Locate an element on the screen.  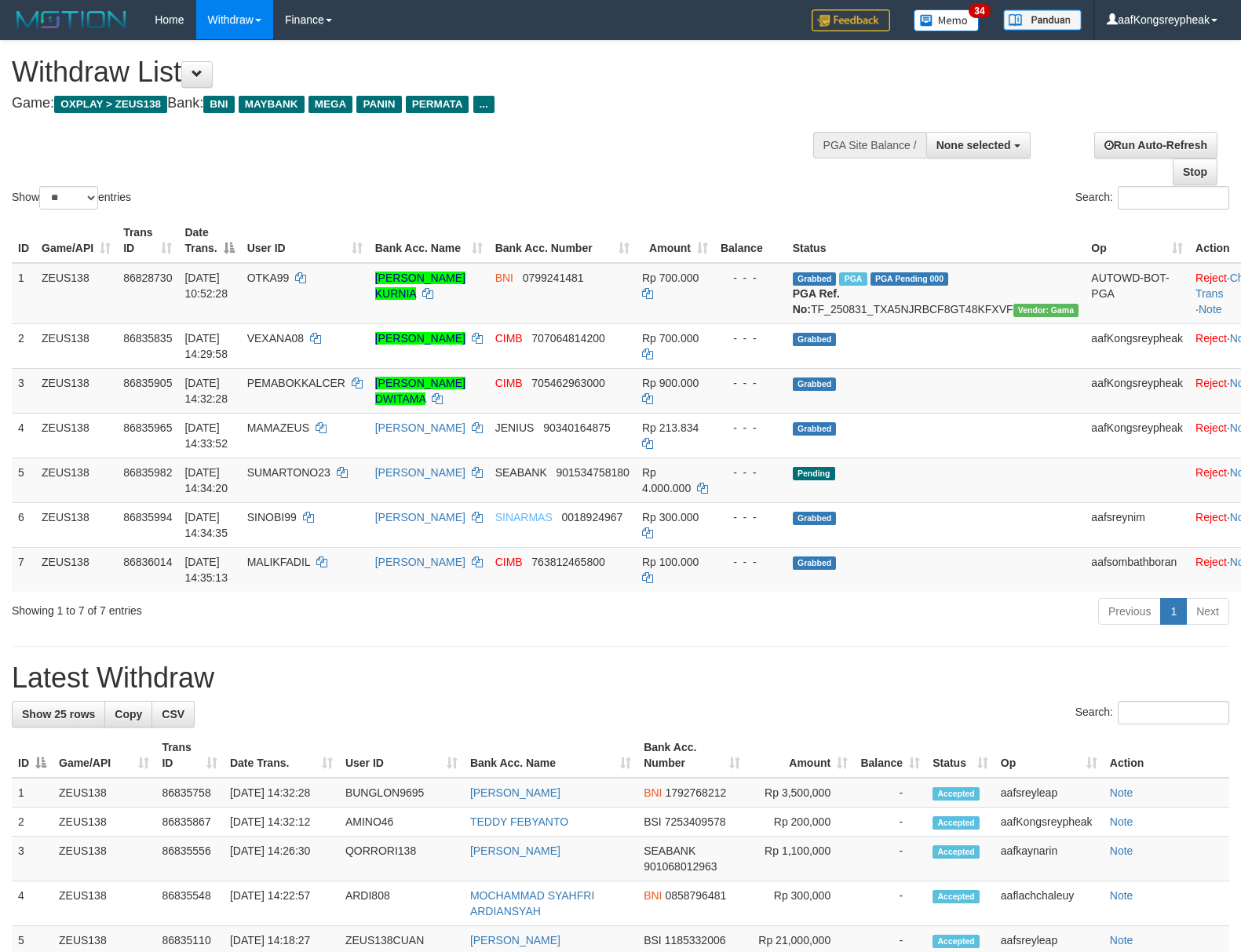
span: Copy 901534758180 to clipboard is located at coordinates (592, 473).